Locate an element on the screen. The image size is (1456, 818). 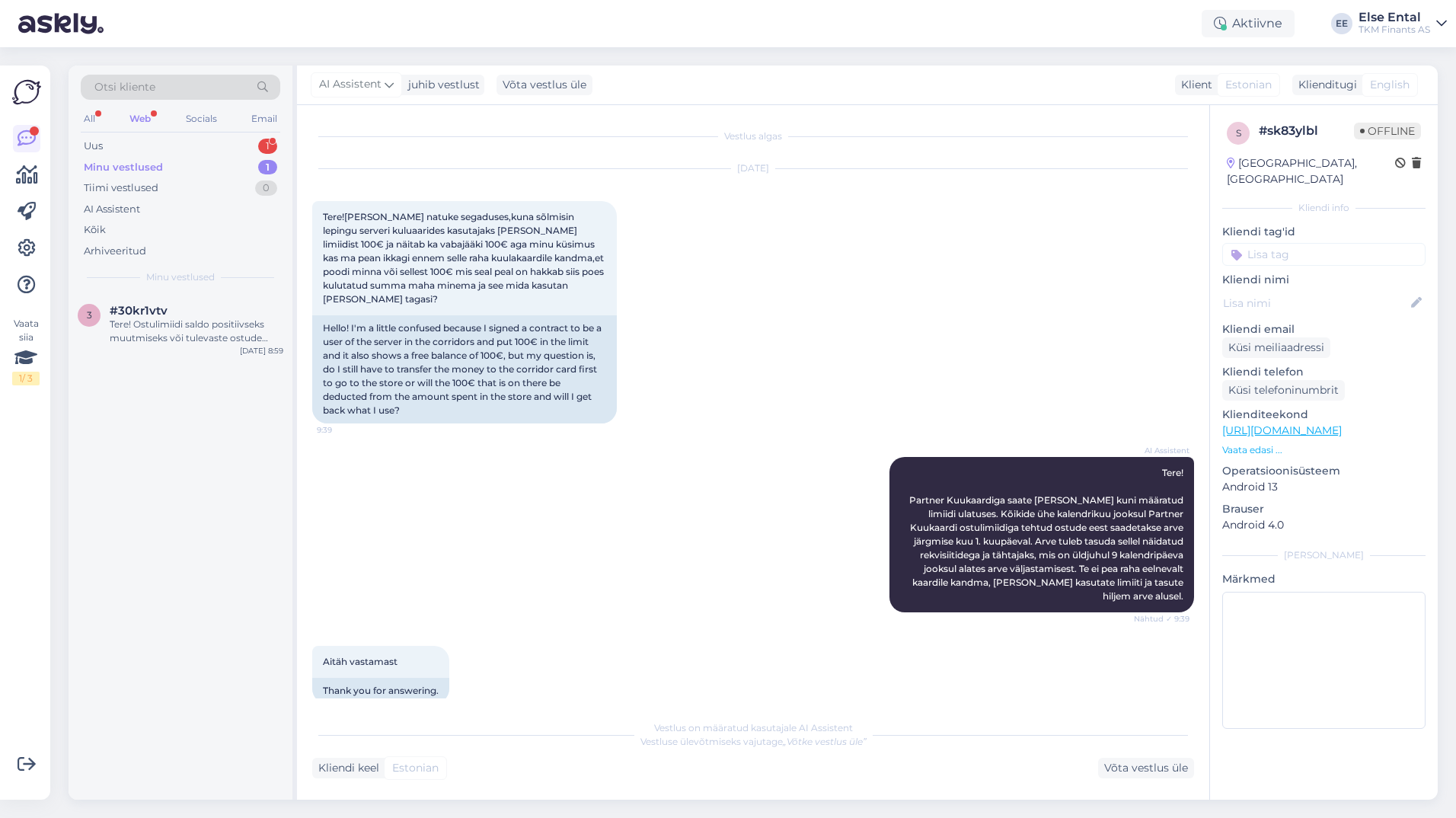
span: Otsi kliente is located at coordinates (125, 87).